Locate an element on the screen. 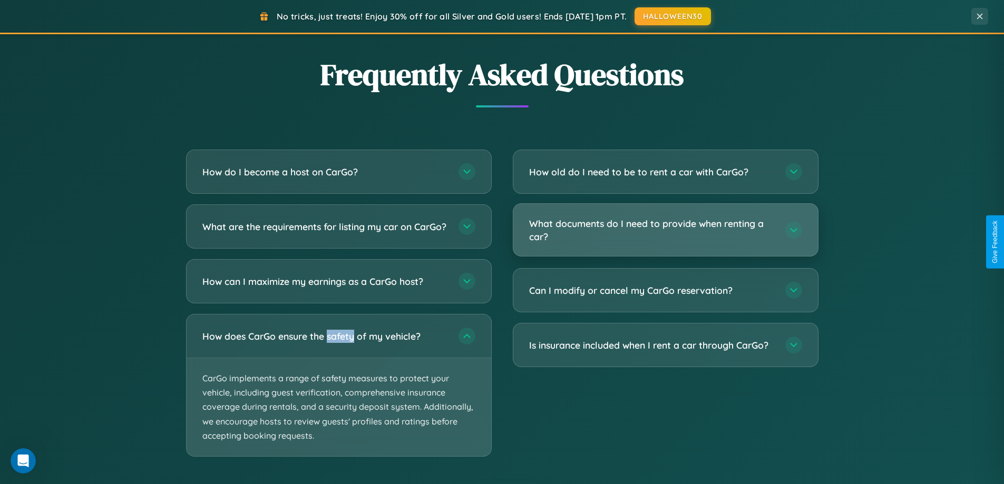 Image resolution: width=1004 pixels, height=484 pixels. button: HALLOWEEN30 is located at coordinates (673, 16).